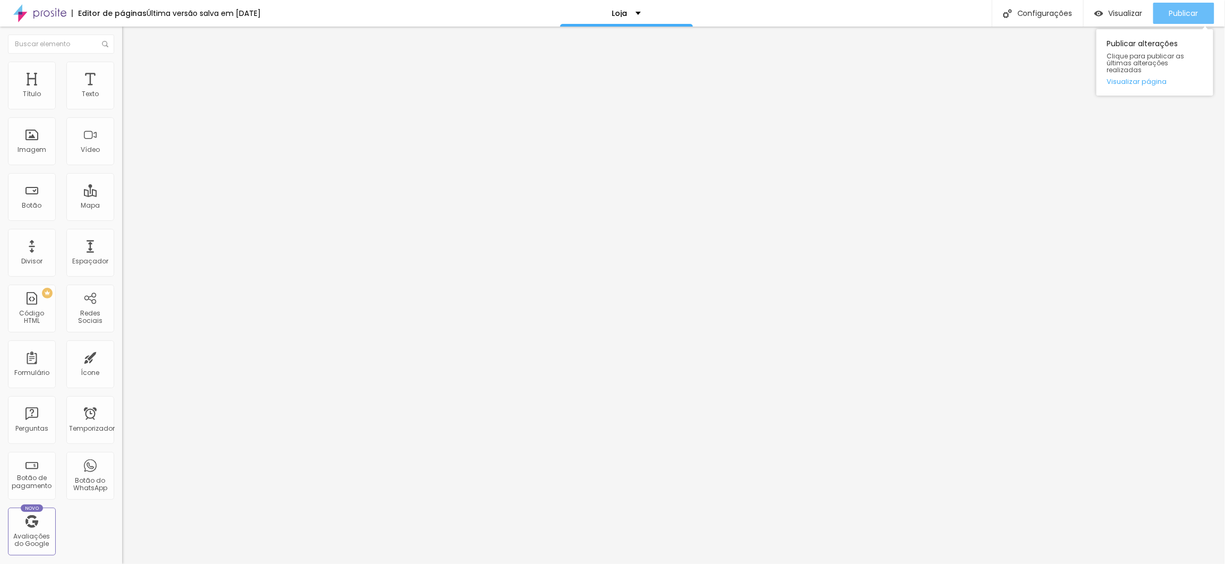 The height and width of the screenshot is (564, 1225). I want to click on font: Novo, so click(32, 508).